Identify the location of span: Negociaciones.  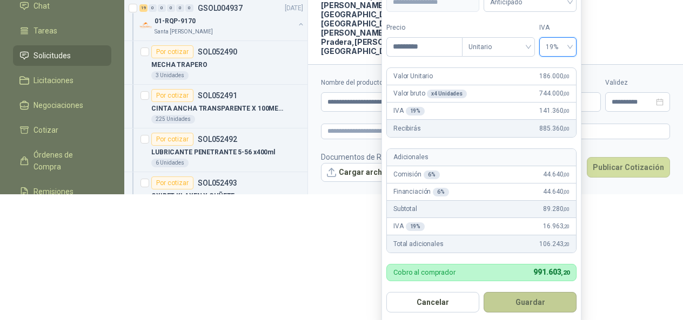
(58, 105).